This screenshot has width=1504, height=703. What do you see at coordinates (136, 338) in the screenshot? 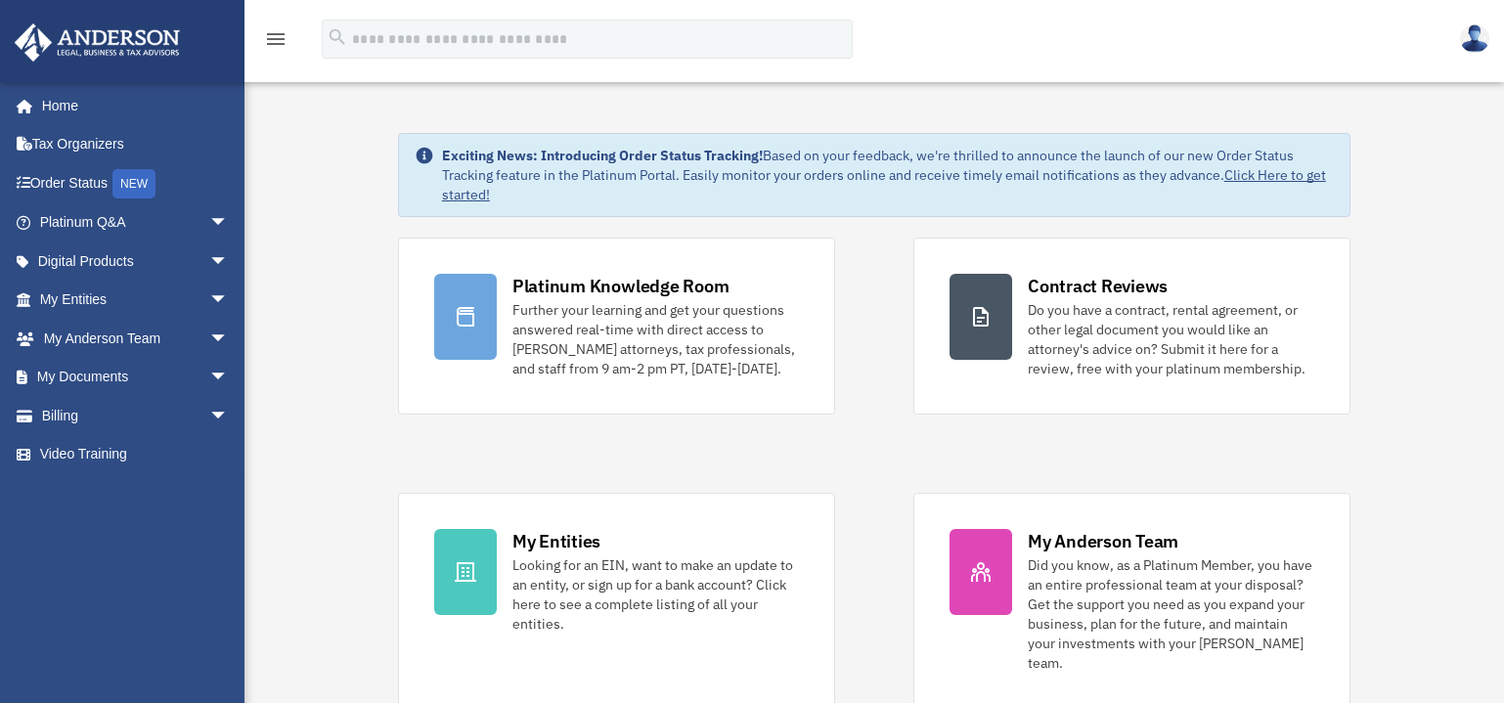
I see `a: My Anderson Teamarrow_drop_down` at bounding box center [136, 338].